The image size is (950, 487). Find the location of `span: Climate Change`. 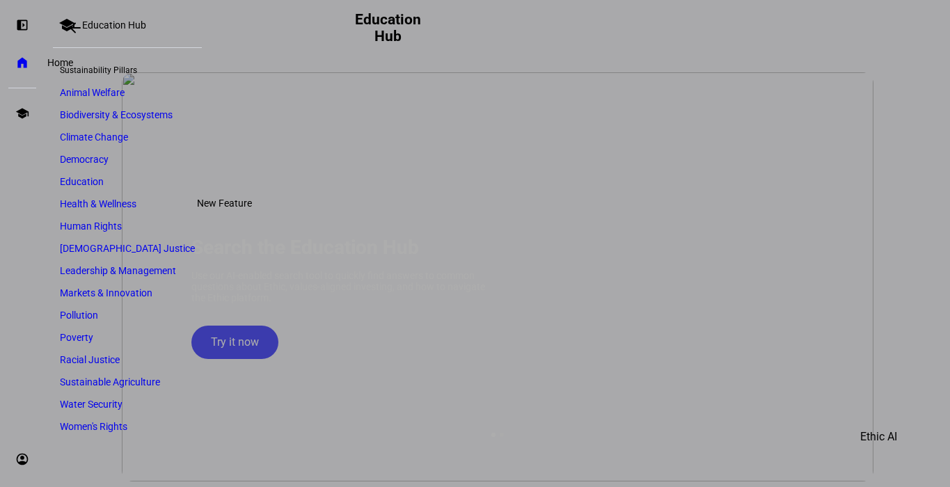

span: Climate Change is located at coordinates (94, 137).